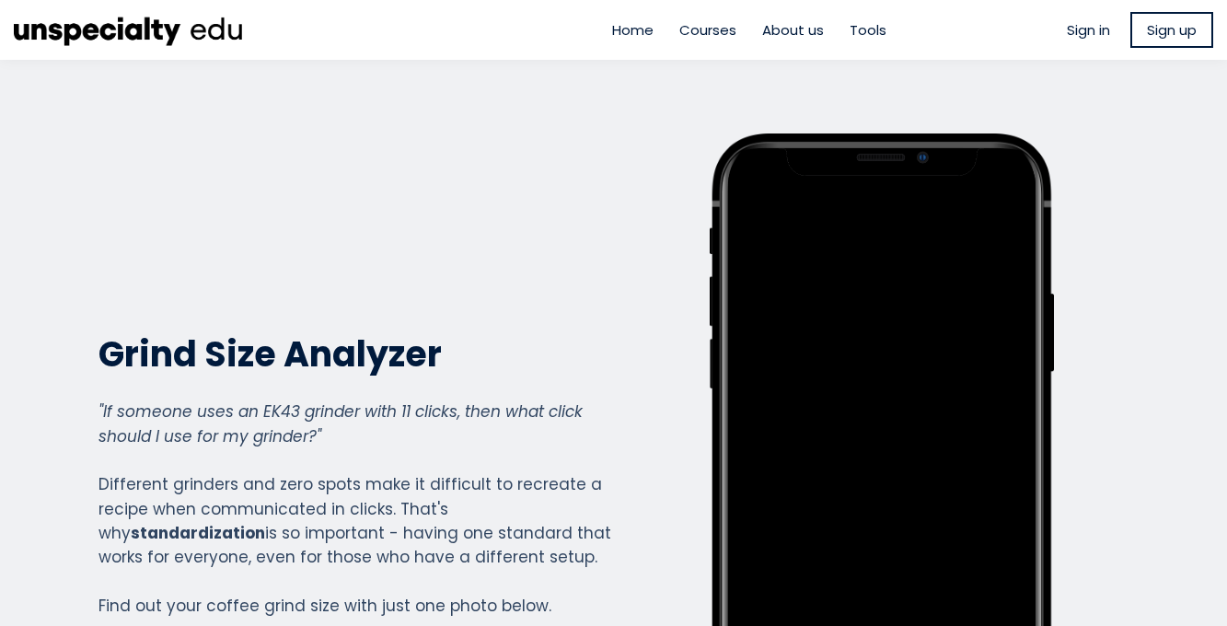 The height and width of the screenshot is (626, 1227). I want to click on strong: standardization, so click(198, 533).